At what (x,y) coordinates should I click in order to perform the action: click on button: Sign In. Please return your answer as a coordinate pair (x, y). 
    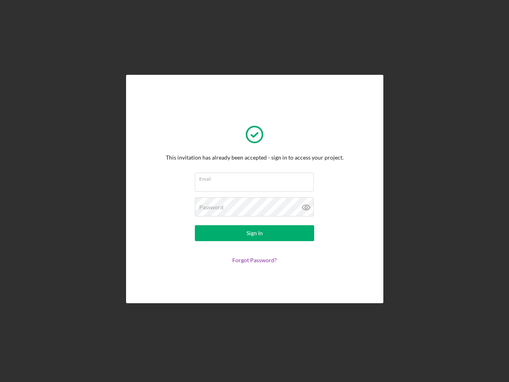
    Looking at the image, I should click on (255, 233).